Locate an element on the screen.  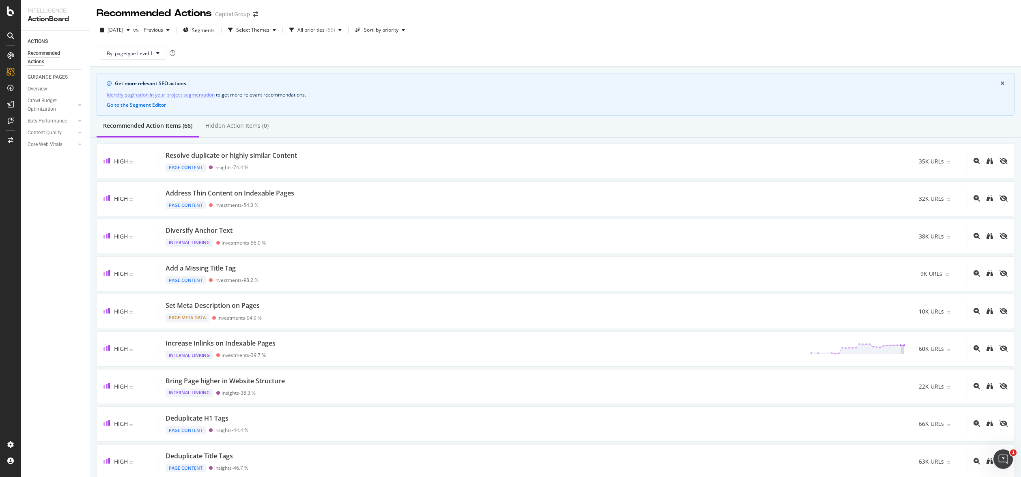
div: insights - 46.7 % is located at coordinates (231, 468).